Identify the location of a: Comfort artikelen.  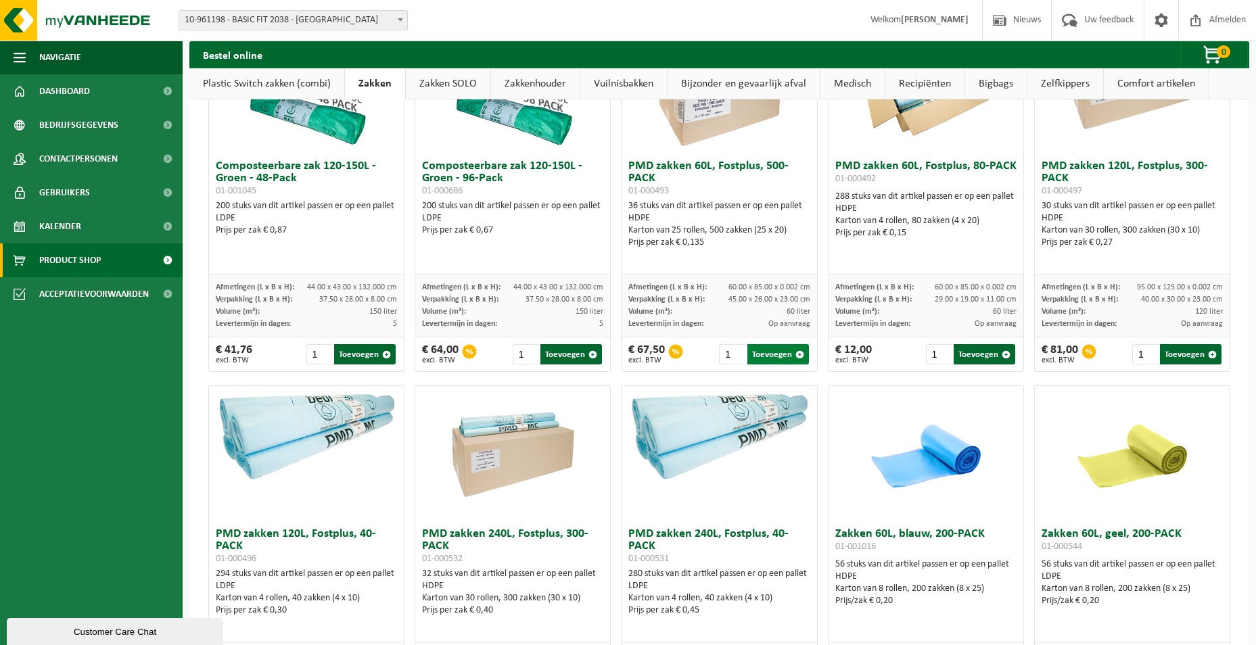
(1156, 84).